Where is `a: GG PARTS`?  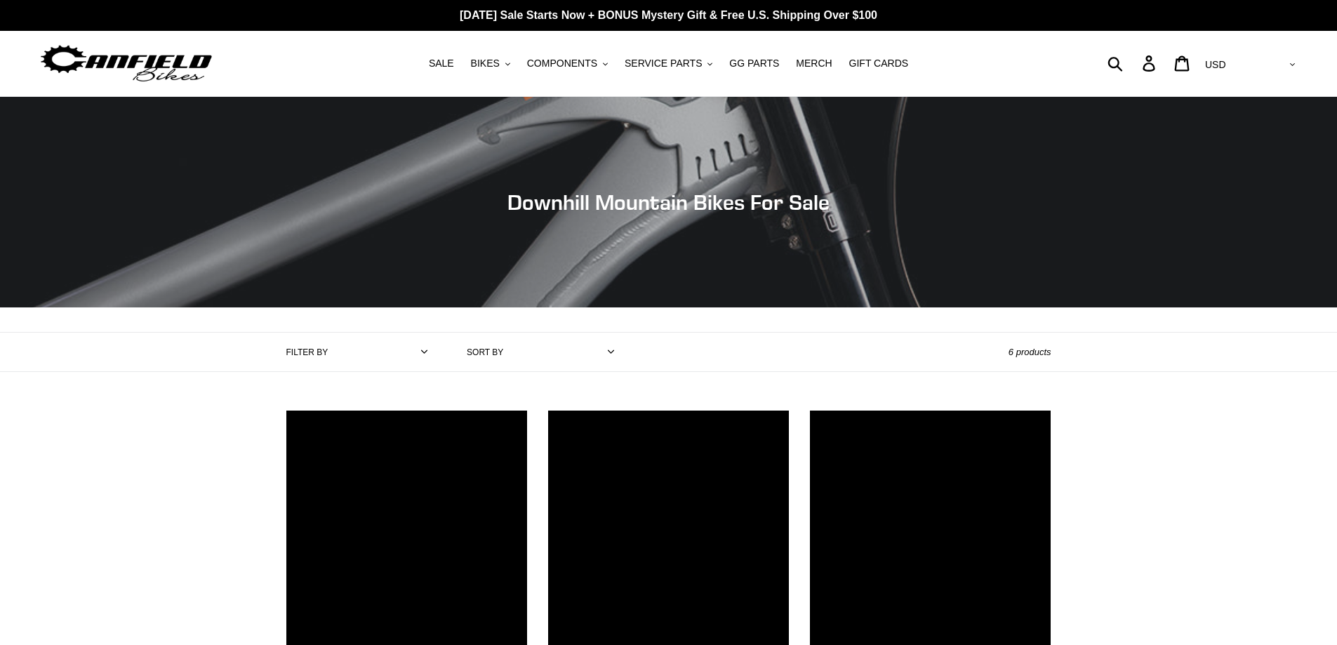
a: GG PARTS is located at coordinates (754, 63).